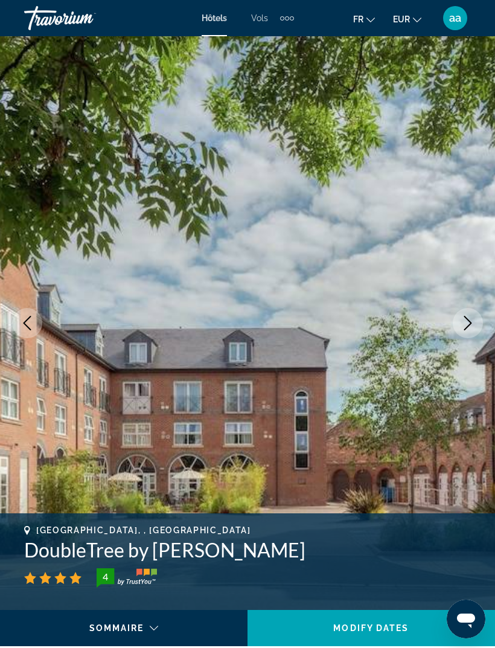 The image size is (495, 648). Describe the element at coordinates (287, 18) in the screenshot. I see `button: Extra navigation items` at that location.